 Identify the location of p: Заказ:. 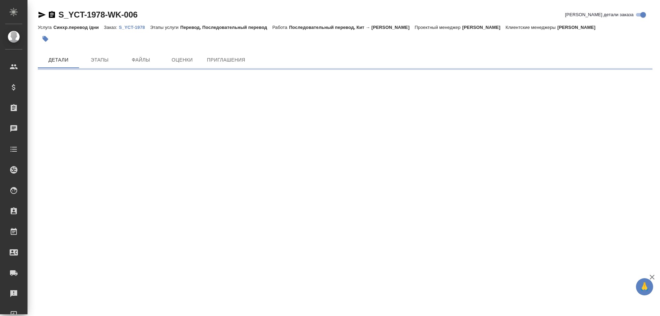
(111, 27).